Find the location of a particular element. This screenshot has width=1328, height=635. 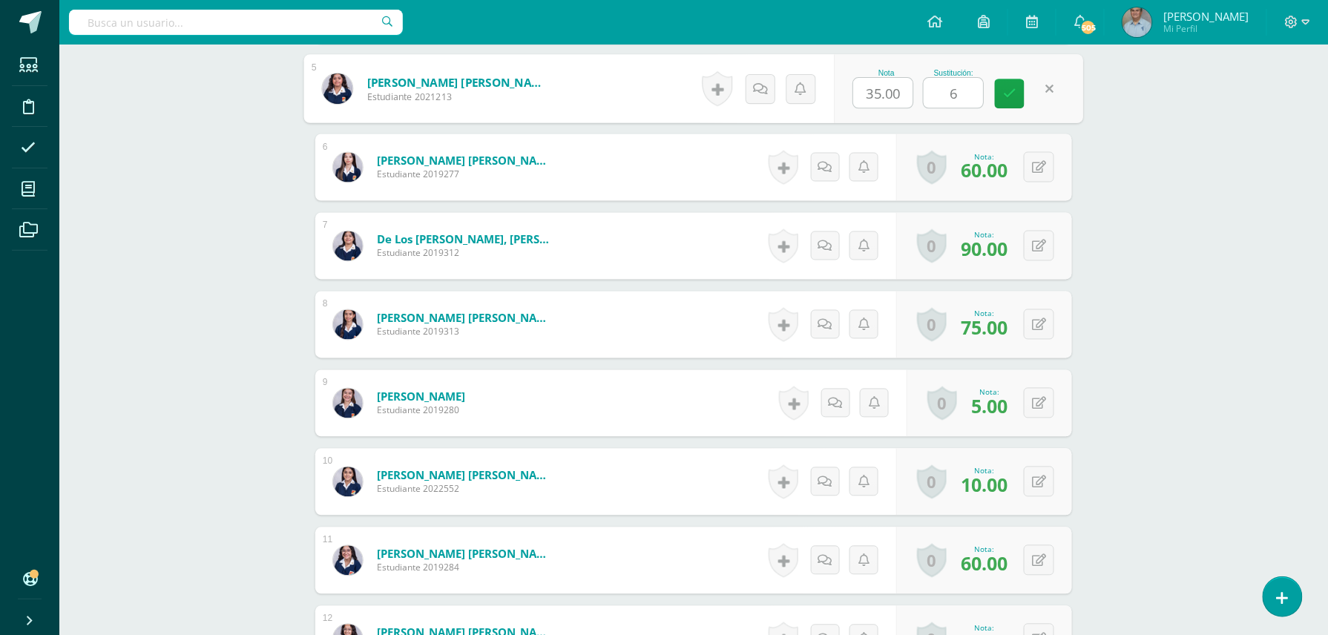

span: 10.00 is located at coordinates (984, 485).